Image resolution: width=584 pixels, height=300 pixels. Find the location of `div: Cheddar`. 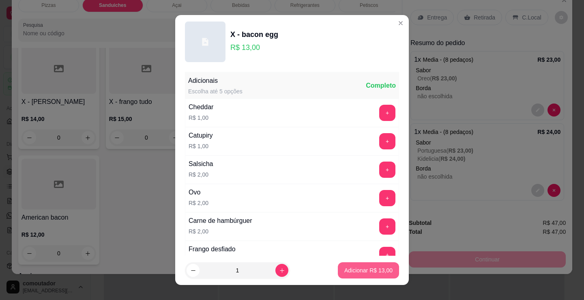

div: Cheddar is located at coordinates (201, 107).